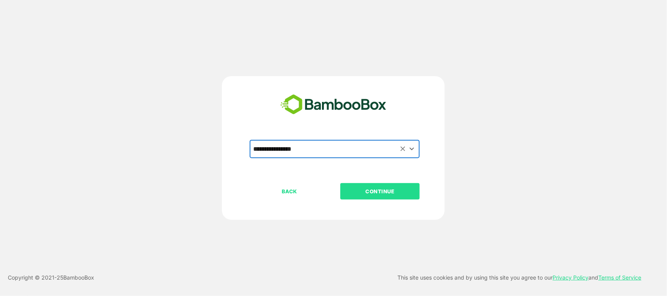 This screenshot has height=296, width=667. I want to click on p: This site uses cookies and by using this site you agree to our and, so click(520, 278).